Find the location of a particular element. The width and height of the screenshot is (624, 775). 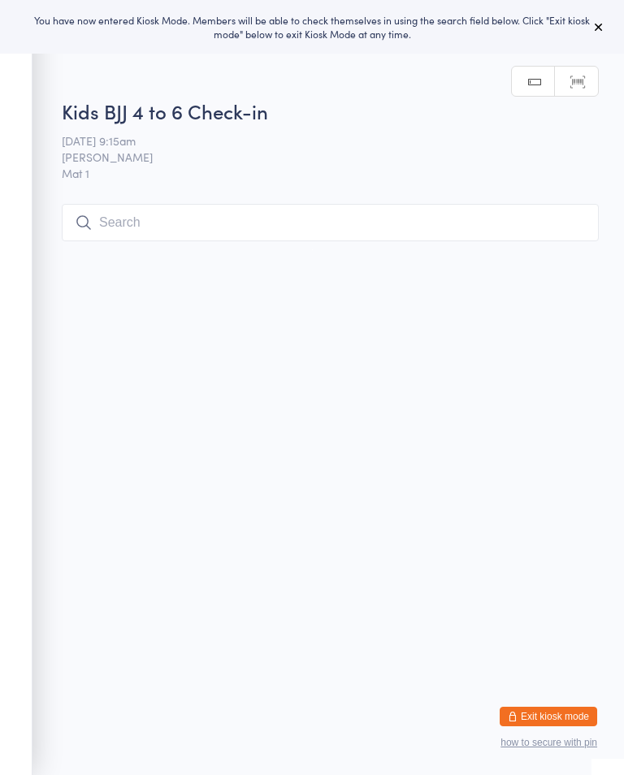

input: Search is located at coordinates (330, 223).